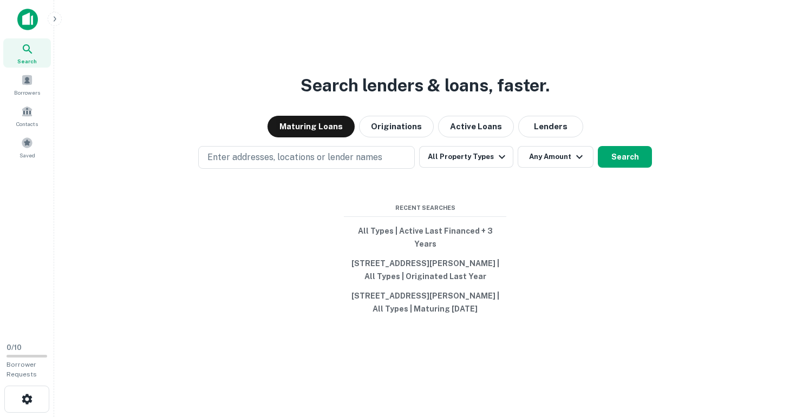 Image resolution: width=796 pixels, height=417 pixels. What do you see at coordinates (28, 19) in the screenshot?
I see `img: capitalize-icon.png` at bounding box center [28, 19].